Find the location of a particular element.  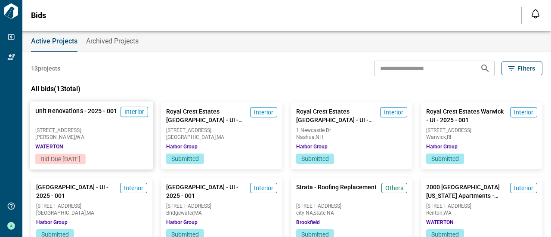

span: Others is located at coordinates (394, 188).